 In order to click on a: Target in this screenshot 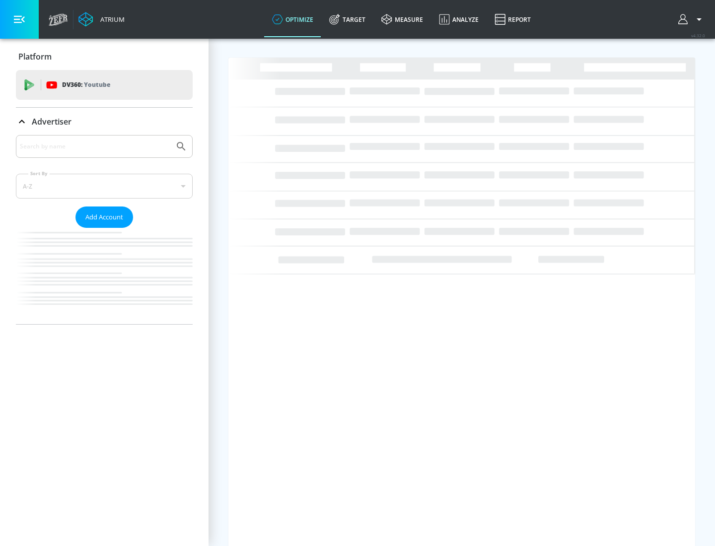, I will do `click(347, 19)`.